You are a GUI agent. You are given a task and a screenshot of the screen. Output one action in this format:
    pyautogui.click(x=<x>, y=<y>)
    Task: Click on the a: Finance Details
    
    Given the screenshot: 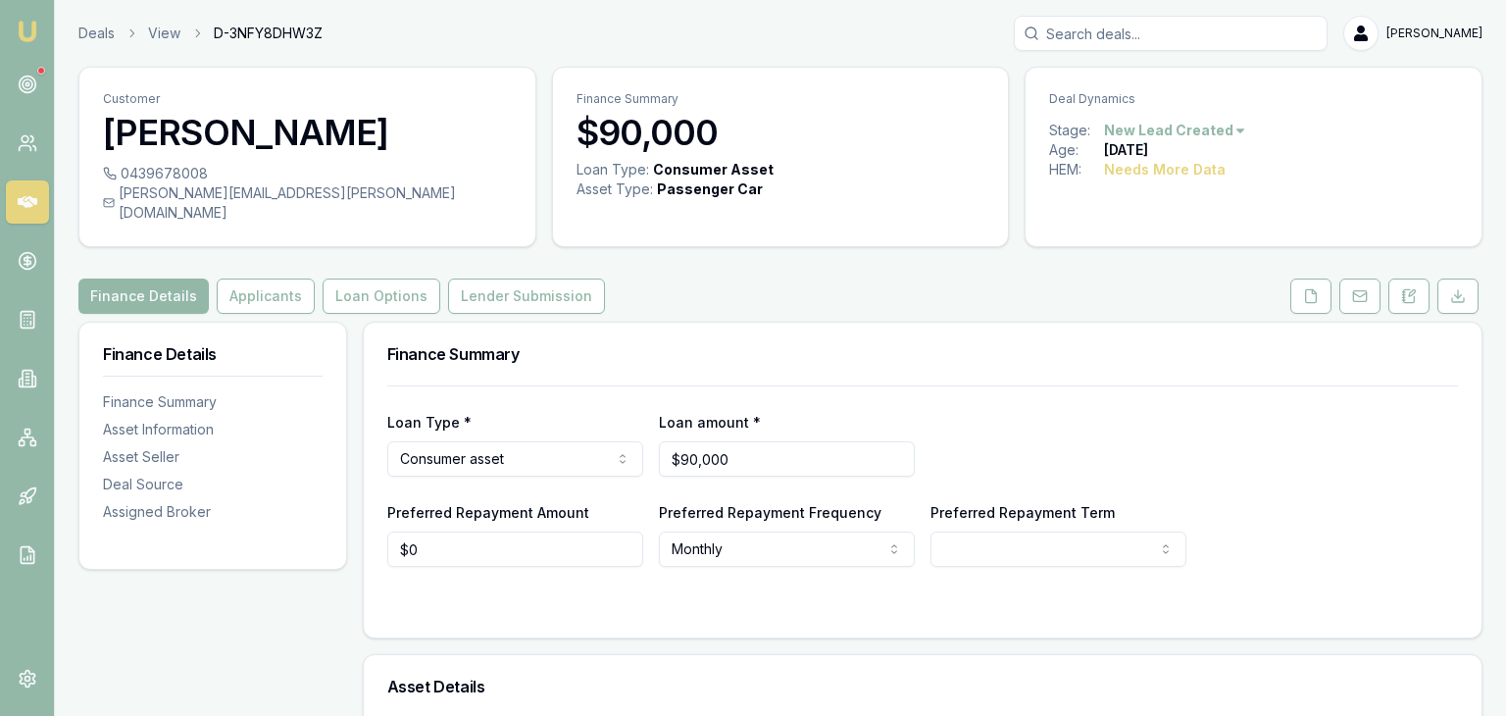 What is the action you would take?
    pyautogui.click(x=145, y=296)
    